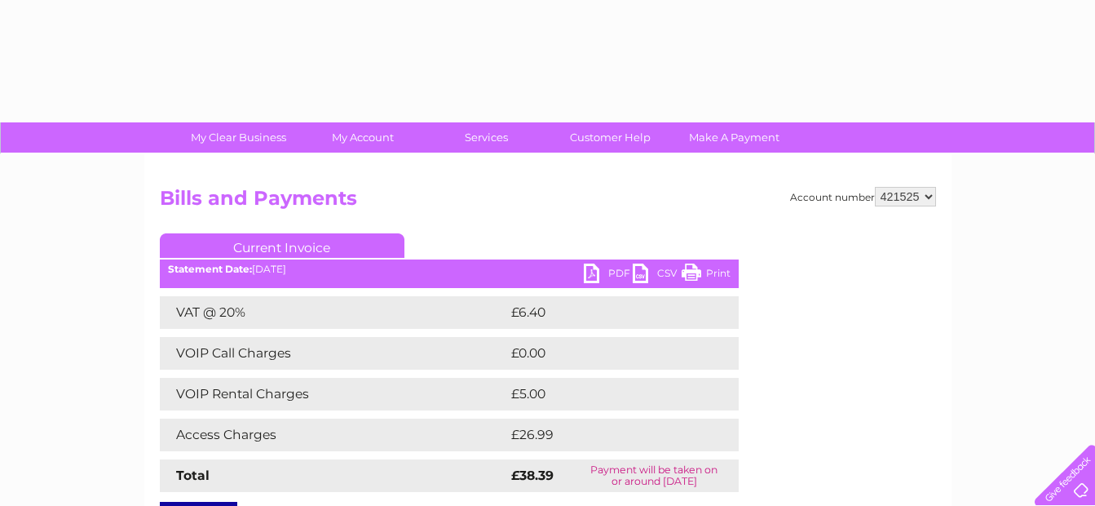  Describe the element at coordinates (362, 137) in the screenshot. I see `a: My Account` at that location.